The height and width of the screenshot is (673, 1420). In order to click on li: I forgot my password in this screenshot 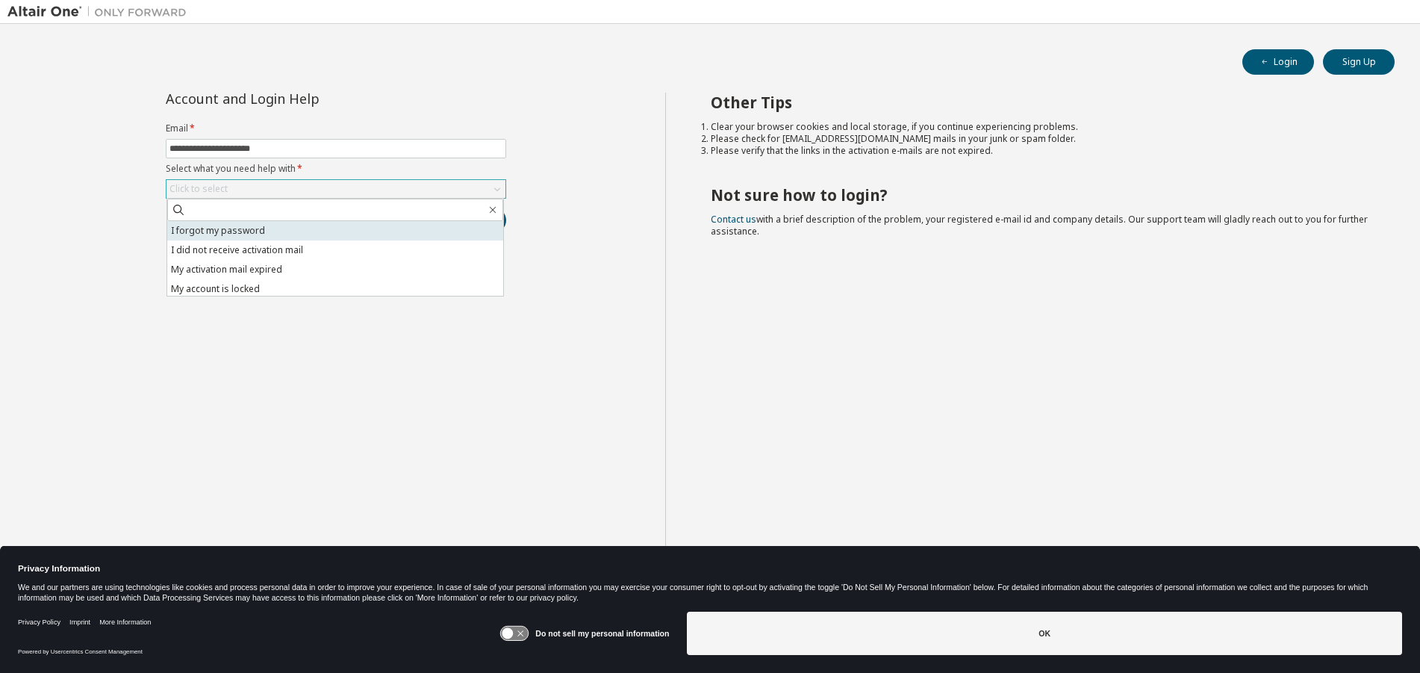, I will do `click(335, 231)`.